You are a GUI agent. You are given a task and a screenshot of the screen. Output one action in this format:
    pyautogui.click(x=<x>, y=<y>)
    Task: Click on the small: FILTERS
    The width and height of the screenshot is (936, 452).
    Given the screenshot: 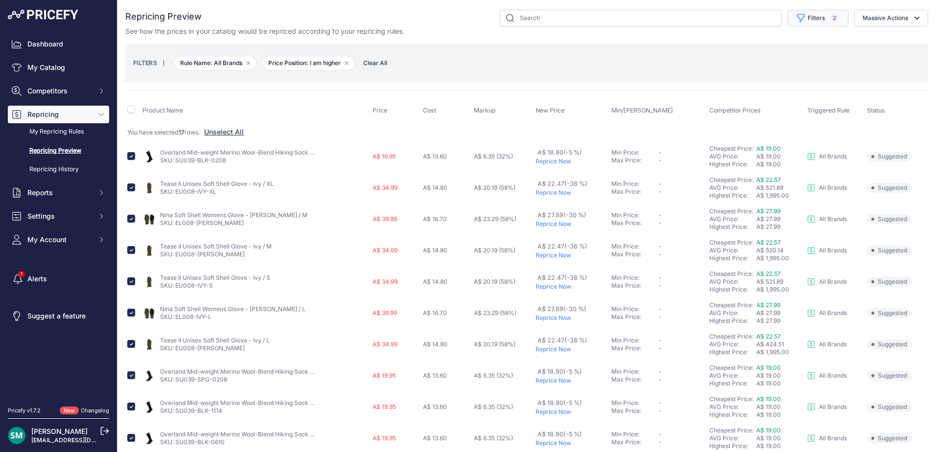 What is the action you would take?
    pyautogui.click(x=145, y=63)
    